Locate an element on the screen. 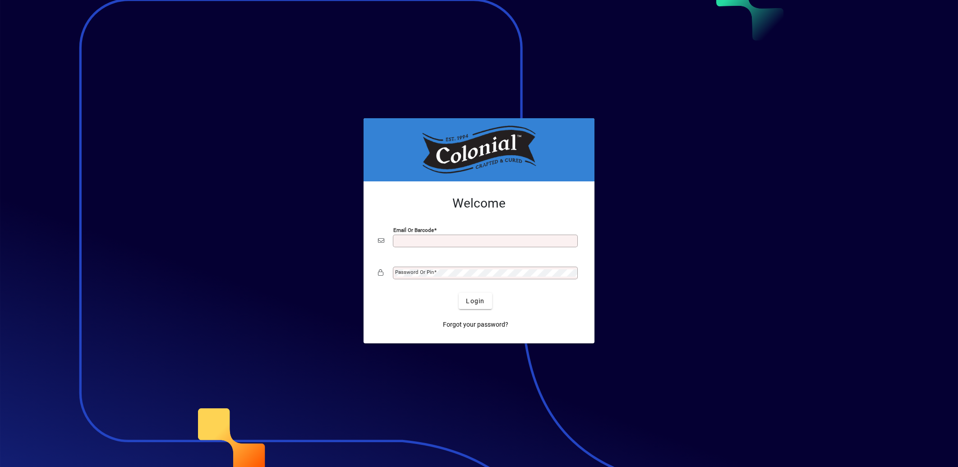  mat-label: Email or Barcode is located at coordinates (414, 230).